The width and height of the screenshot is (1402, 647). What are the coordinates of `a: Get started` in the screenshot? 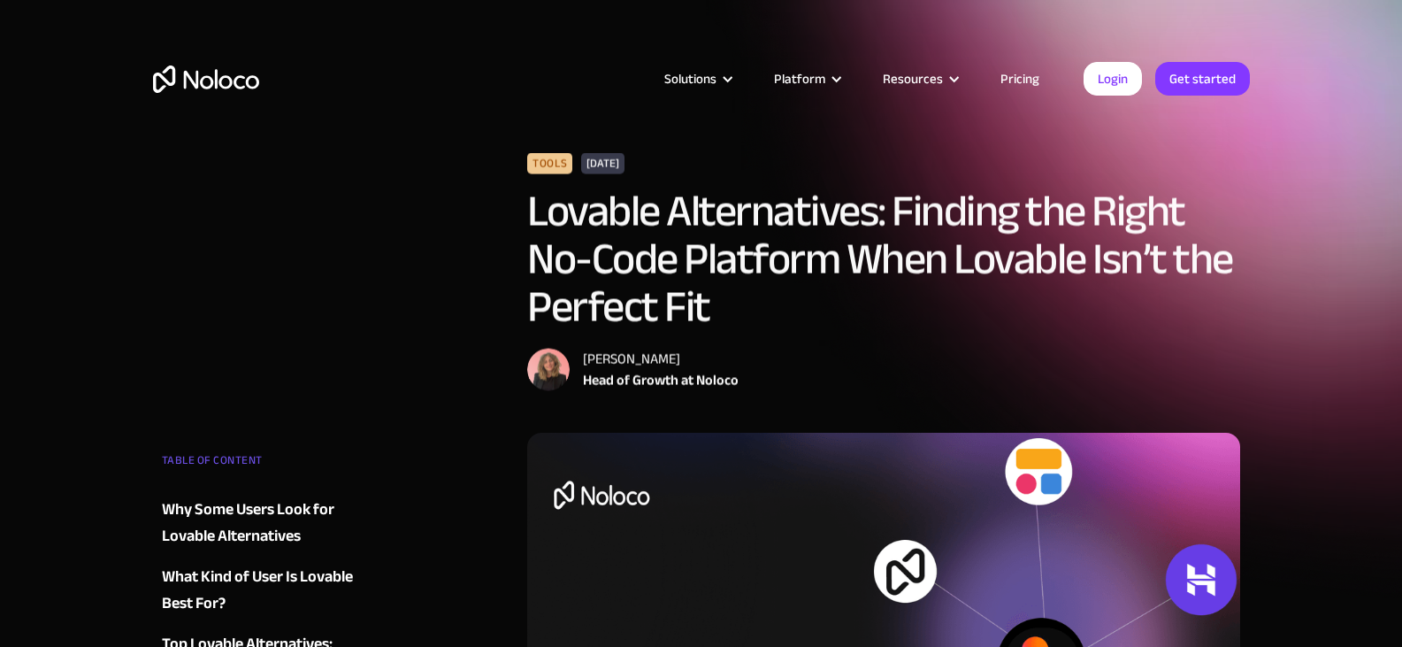 It's located at (1202, 79).